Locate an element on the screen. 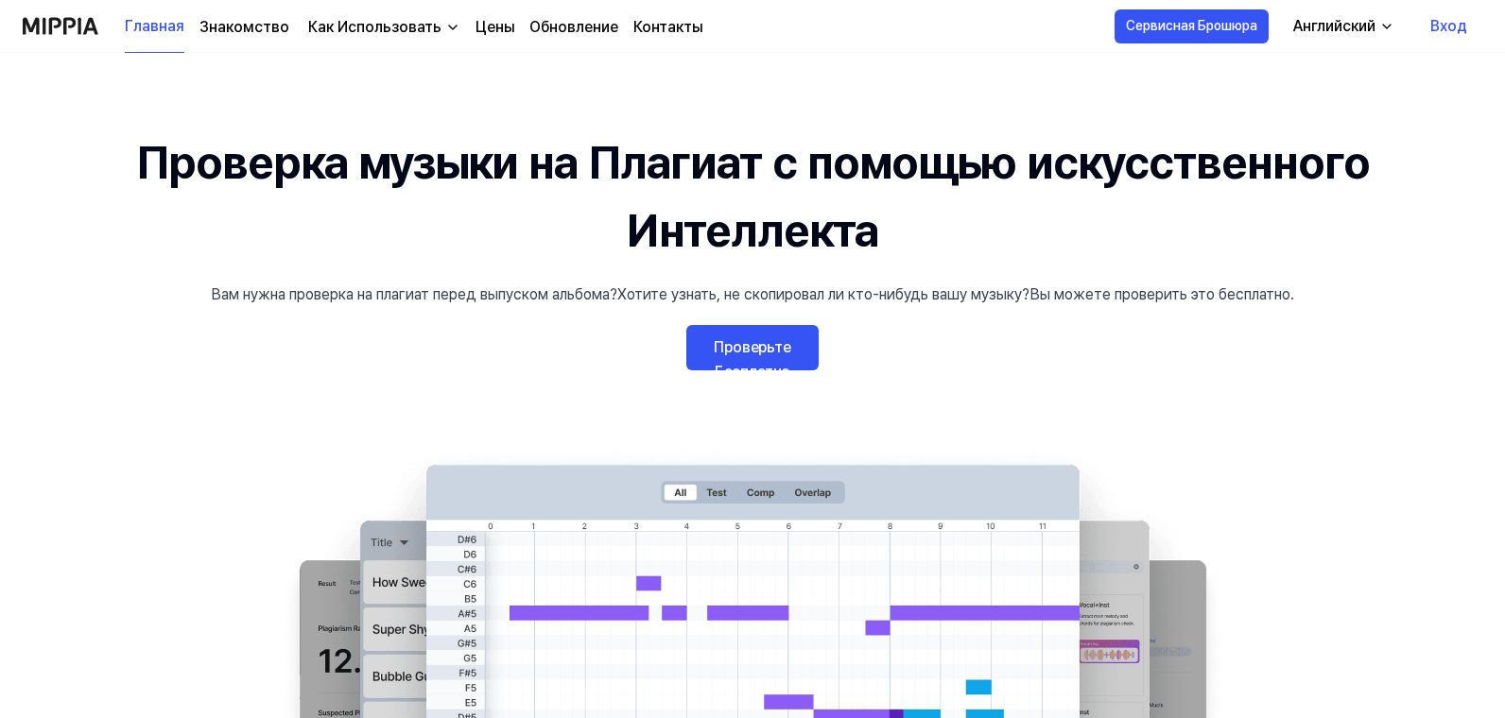 This screenshot has height=718, width=1505. img: вниз is located at coordinates (453, 27).